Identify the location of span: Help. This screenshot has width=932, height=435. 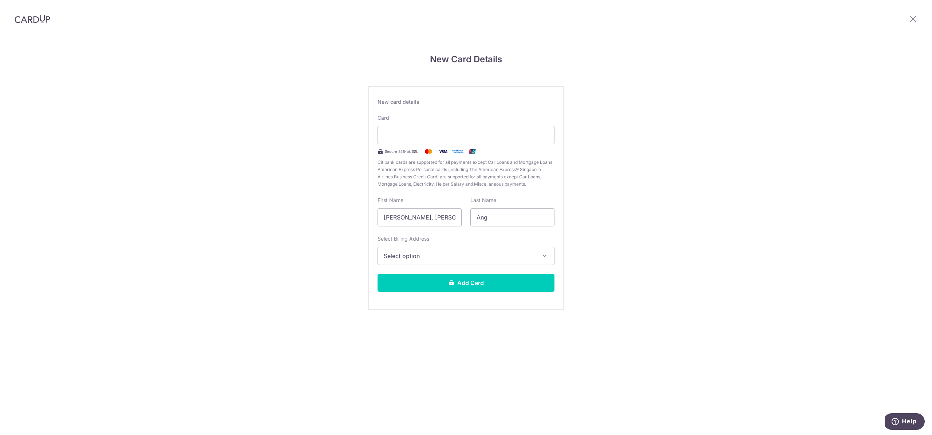
(24, 8).